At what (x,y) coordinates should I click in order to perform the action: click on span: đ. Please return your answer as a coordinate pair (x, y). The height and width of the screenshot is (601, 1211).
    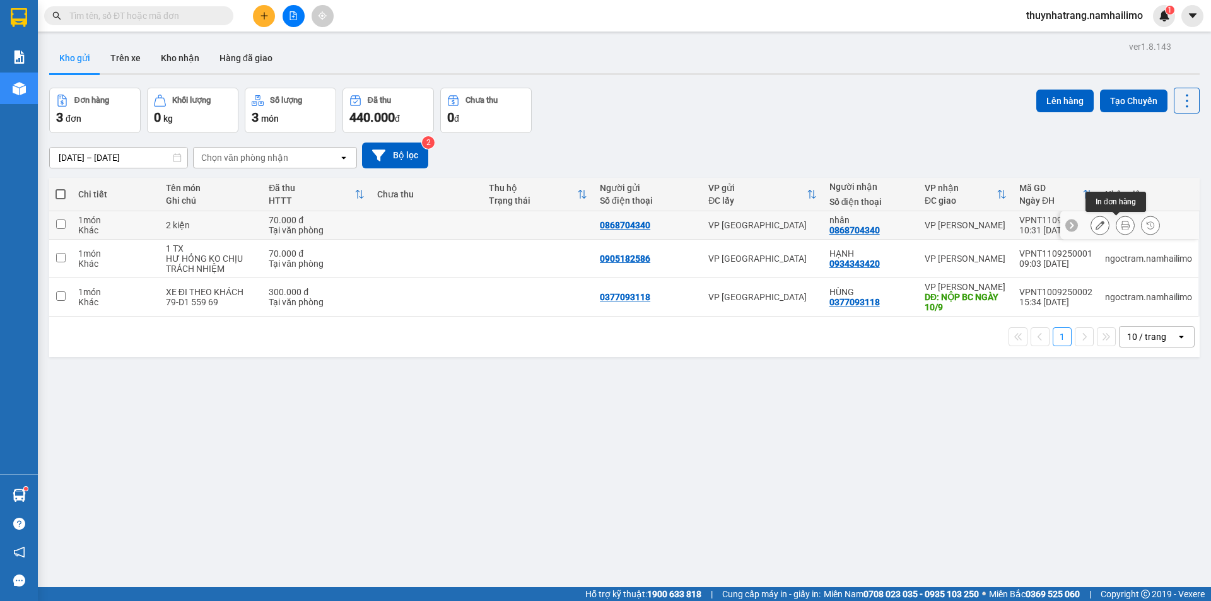
    Looking at the image, I should click on (397, 119).